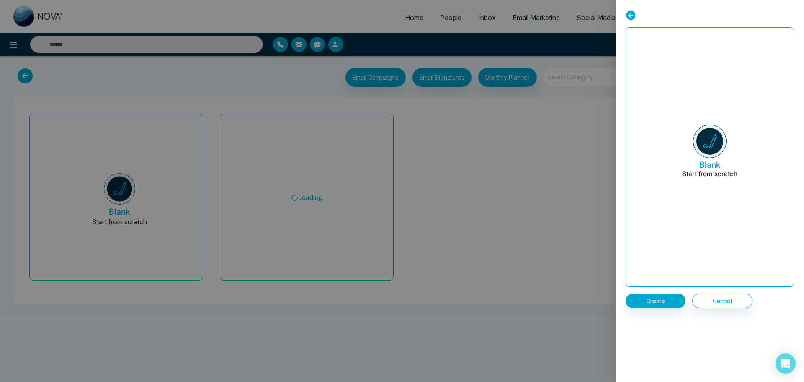  What do you see at coordinates (786, 363) in the screenshot?
I see `div: Open Intercom Messenger` at bounding box center [786, 363].